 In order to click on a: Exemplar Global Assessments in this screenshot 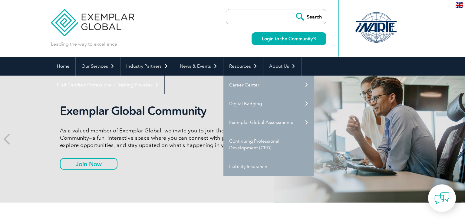, I will do `click(269, 123)`.